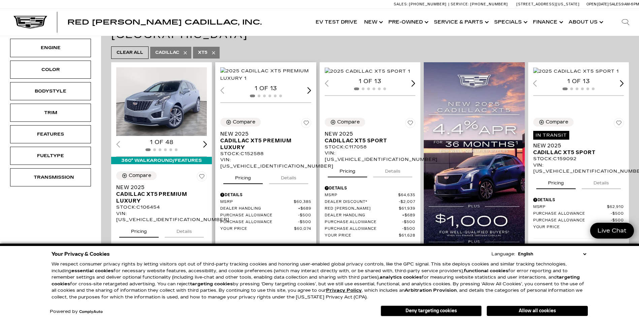  I want to click on strong: essential cookies, so click(92, 271).